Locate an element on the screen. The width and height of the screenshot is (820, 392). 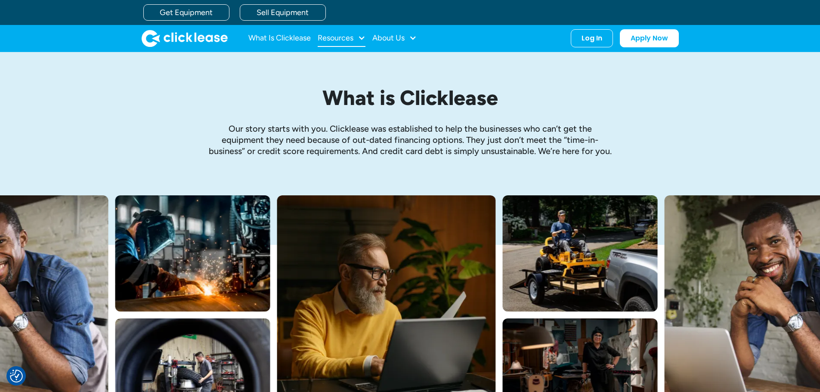
a: Sell Equipment is located at coordinates (283, 12).